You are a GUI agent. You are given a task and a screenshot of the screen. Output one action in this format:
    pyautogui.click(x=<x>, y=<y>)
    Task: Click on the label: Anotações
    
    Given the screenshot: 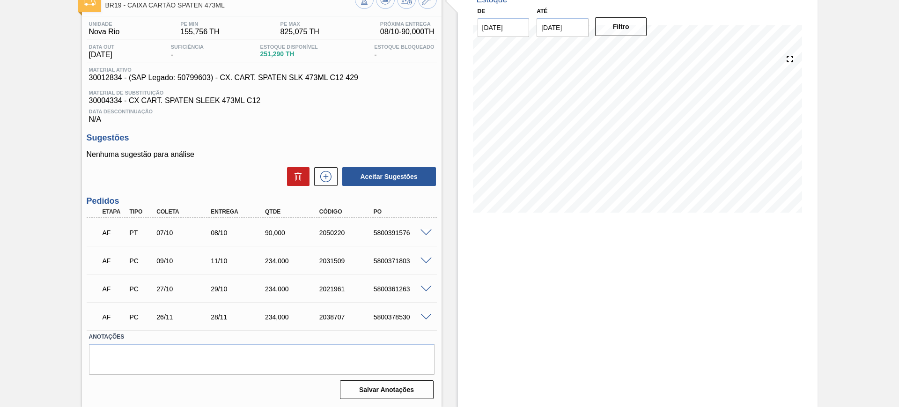 What is the action you would take?
    pyautogui.click(x=262, y=337)
    